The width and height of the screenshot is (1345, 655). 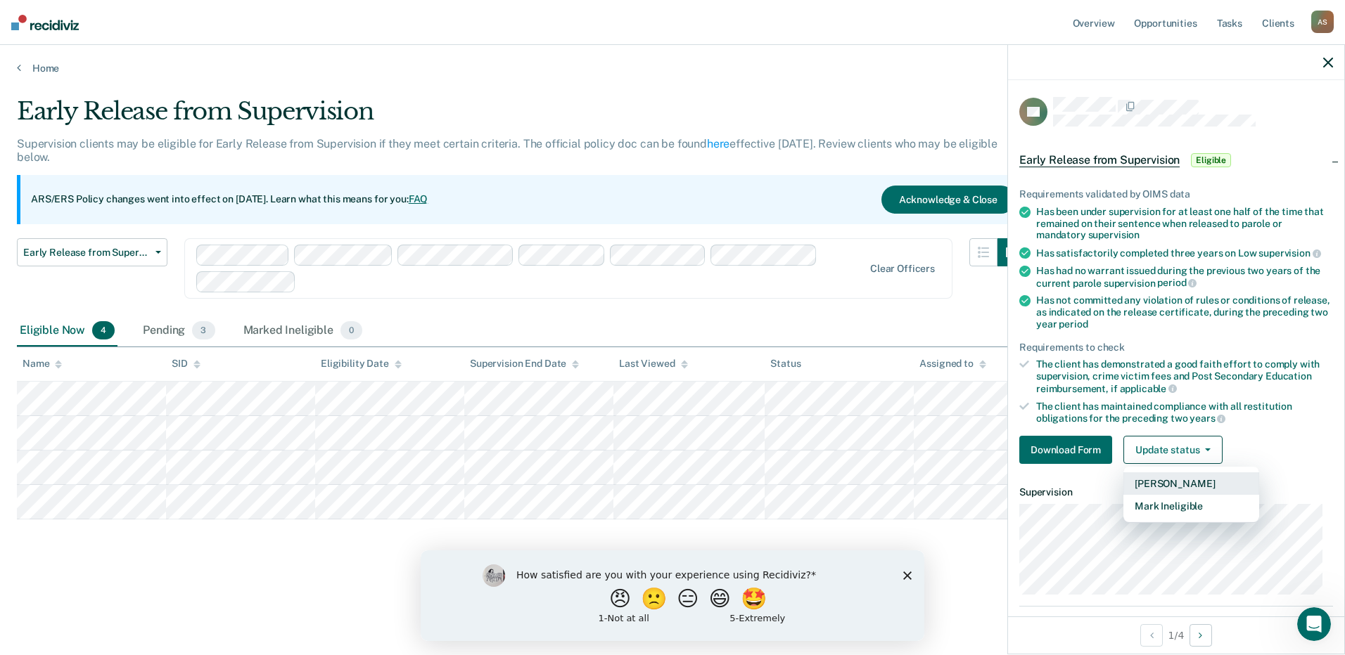 I want to click on div: 1 - Not at all, so click(x=162, y=68).